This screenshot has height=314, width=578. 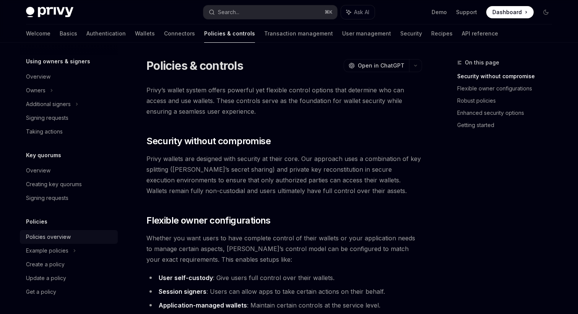 I want to click on a: Connectors, so click(x=179, y=34).